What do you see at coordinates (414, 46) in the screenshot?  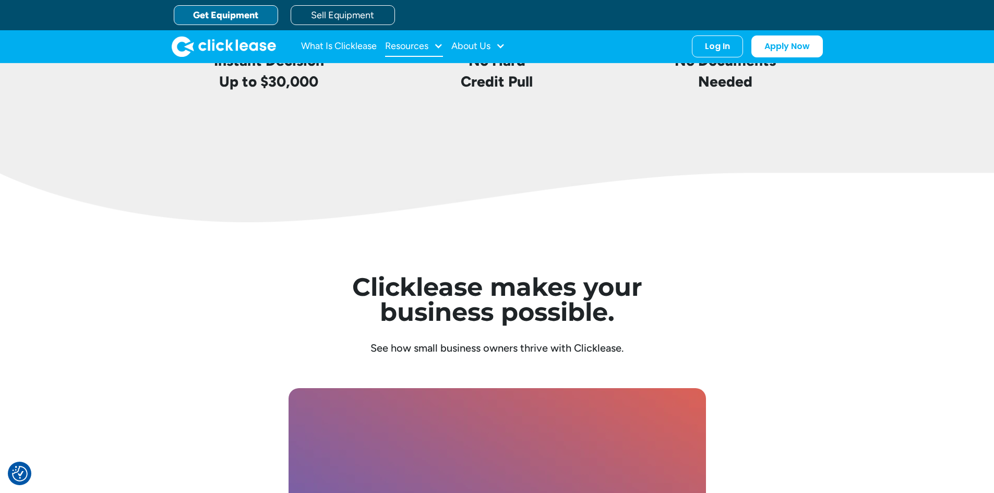 I see `div: Resources` at bounding box center [414, 46].